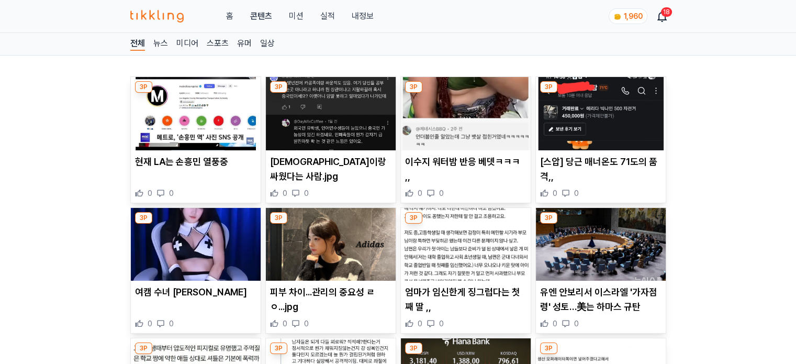 The height and width of the screenshot is (364, 796). What do you see at coordinates (627, 16) in the screenshot?
I see `a: coin 1,960` at bounding box center [627, 16].